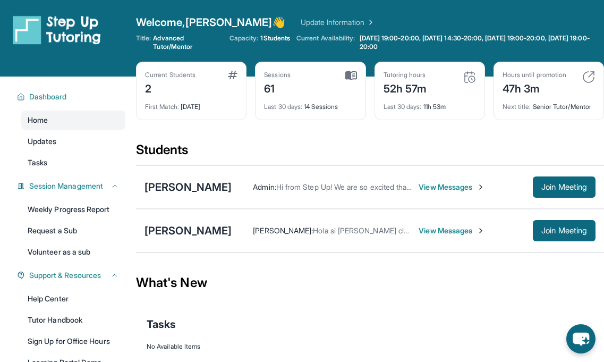  I want to click on div: 11h 53m, so click(430, 104).